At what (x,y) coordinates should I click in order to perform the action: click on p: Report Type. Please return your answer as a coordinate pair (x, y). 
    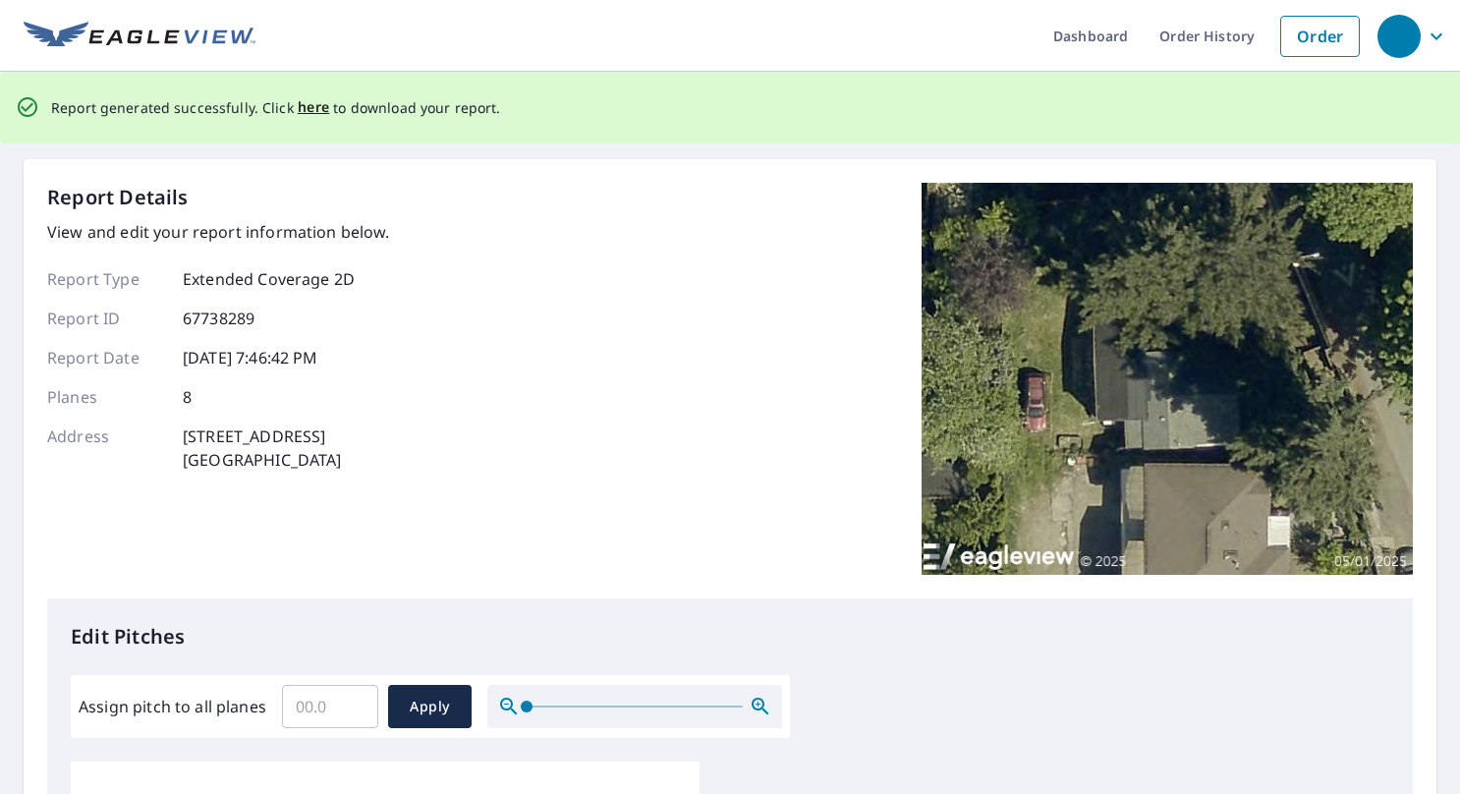
    Looking at the image, I should click on (106, 279).